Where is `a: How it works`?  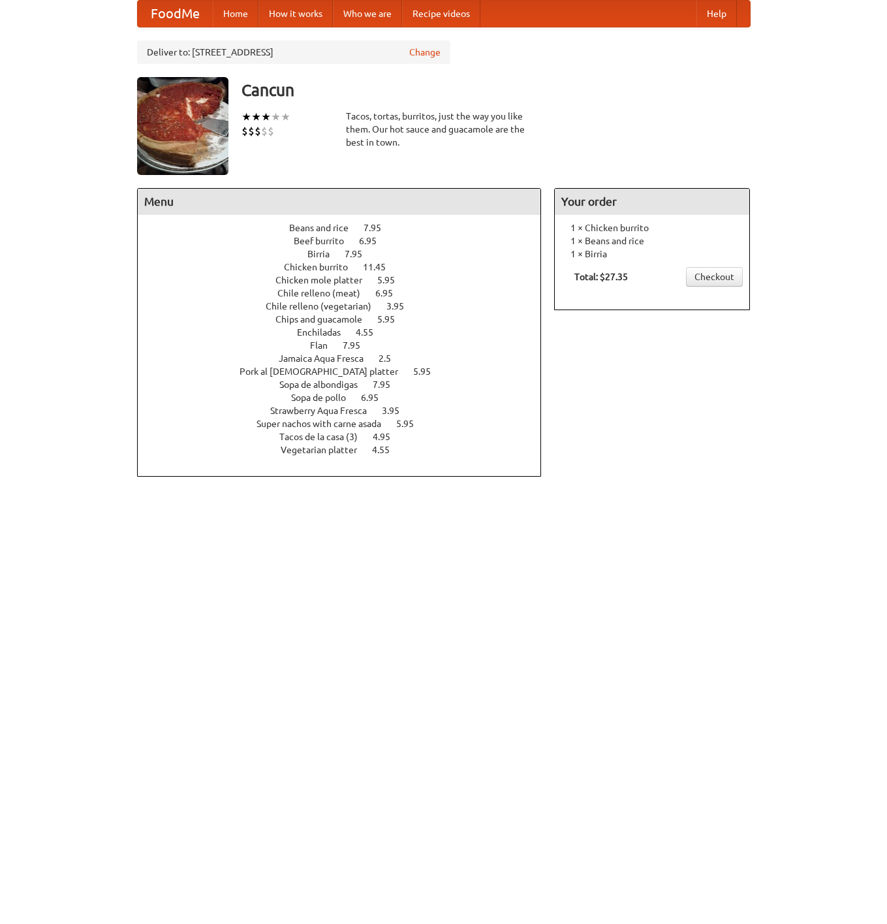 a: How it works is located at coordinates (296, 14).